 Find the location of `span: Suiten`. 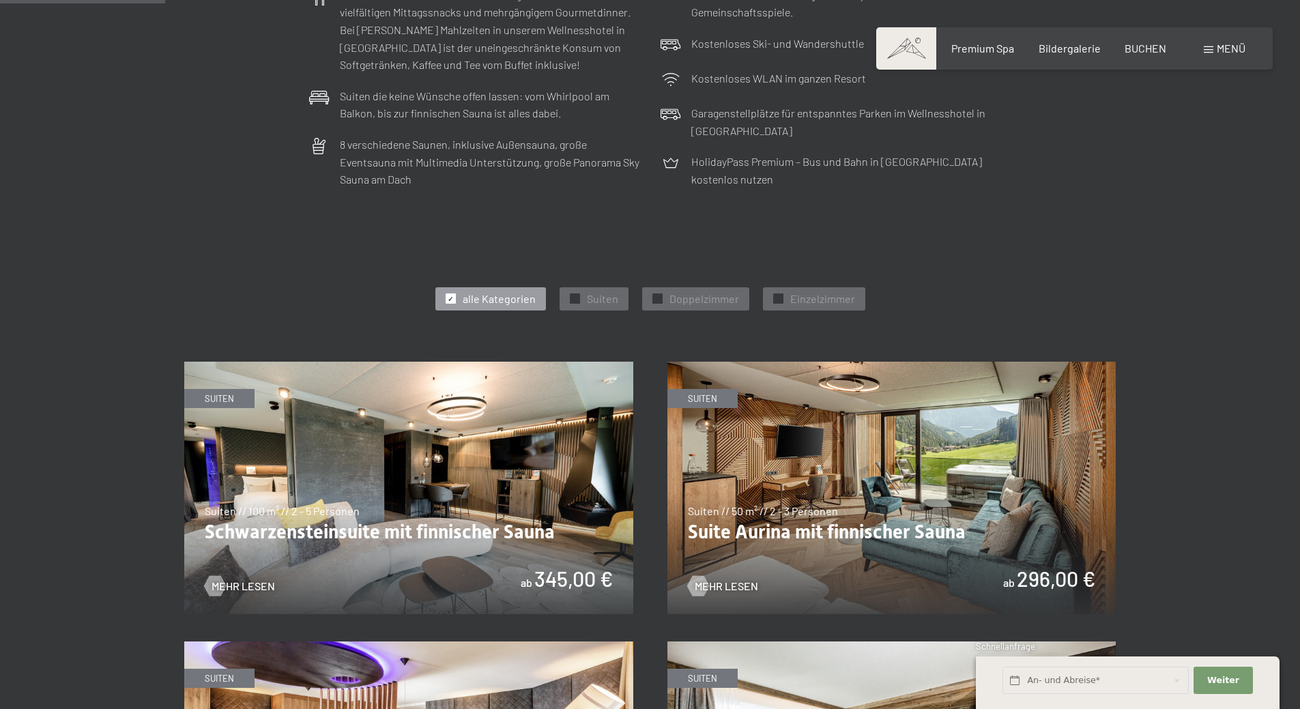

span: Suiten is located at coordinates (603, 299).